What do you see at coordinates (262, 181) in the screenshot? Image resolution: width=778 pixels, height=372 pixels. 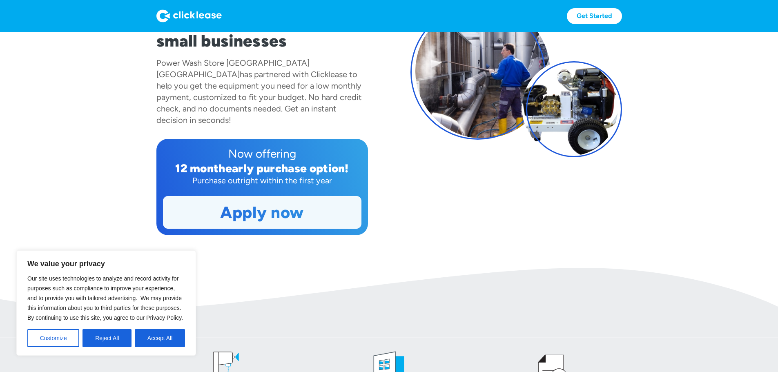 I see `div: Purchase outright within the first year` at bounding box center [262, 181].